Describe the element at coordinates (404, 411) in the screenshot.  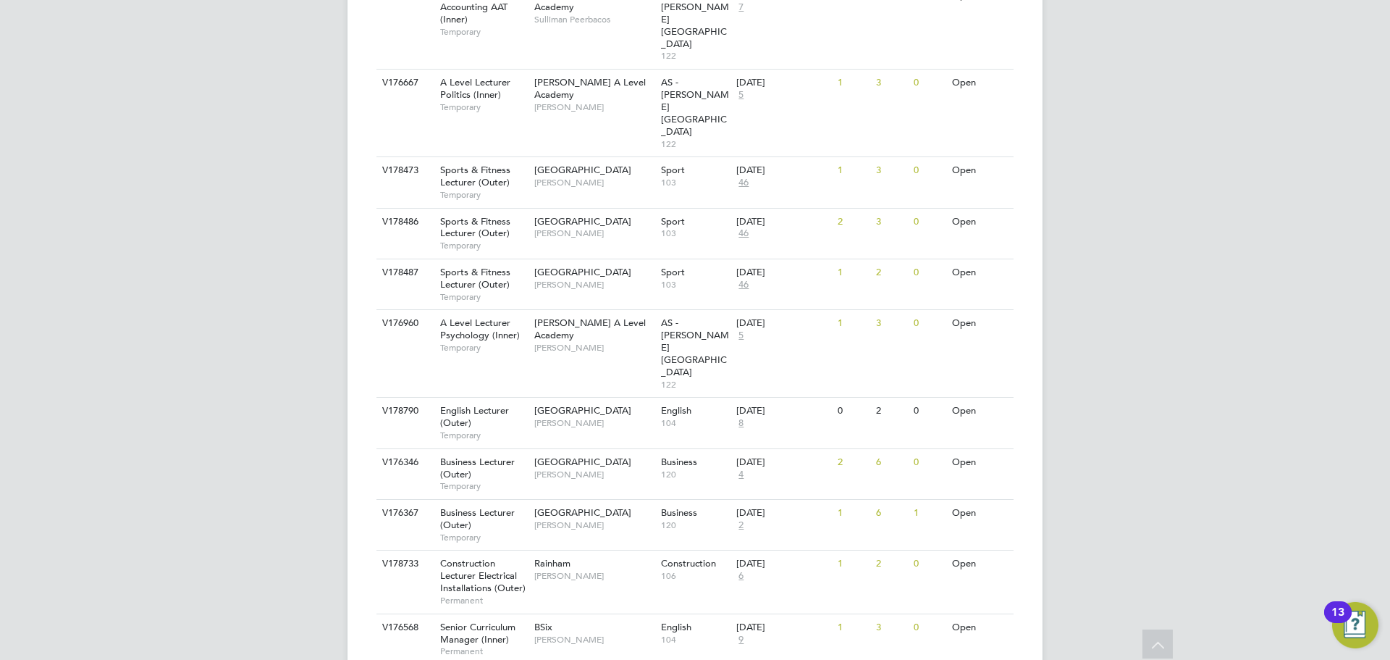
I see `div: V178790` at that location.